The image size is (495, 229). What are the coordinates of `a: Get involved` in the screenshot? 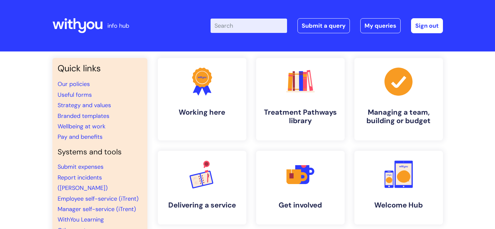 It's located at (300, 188).